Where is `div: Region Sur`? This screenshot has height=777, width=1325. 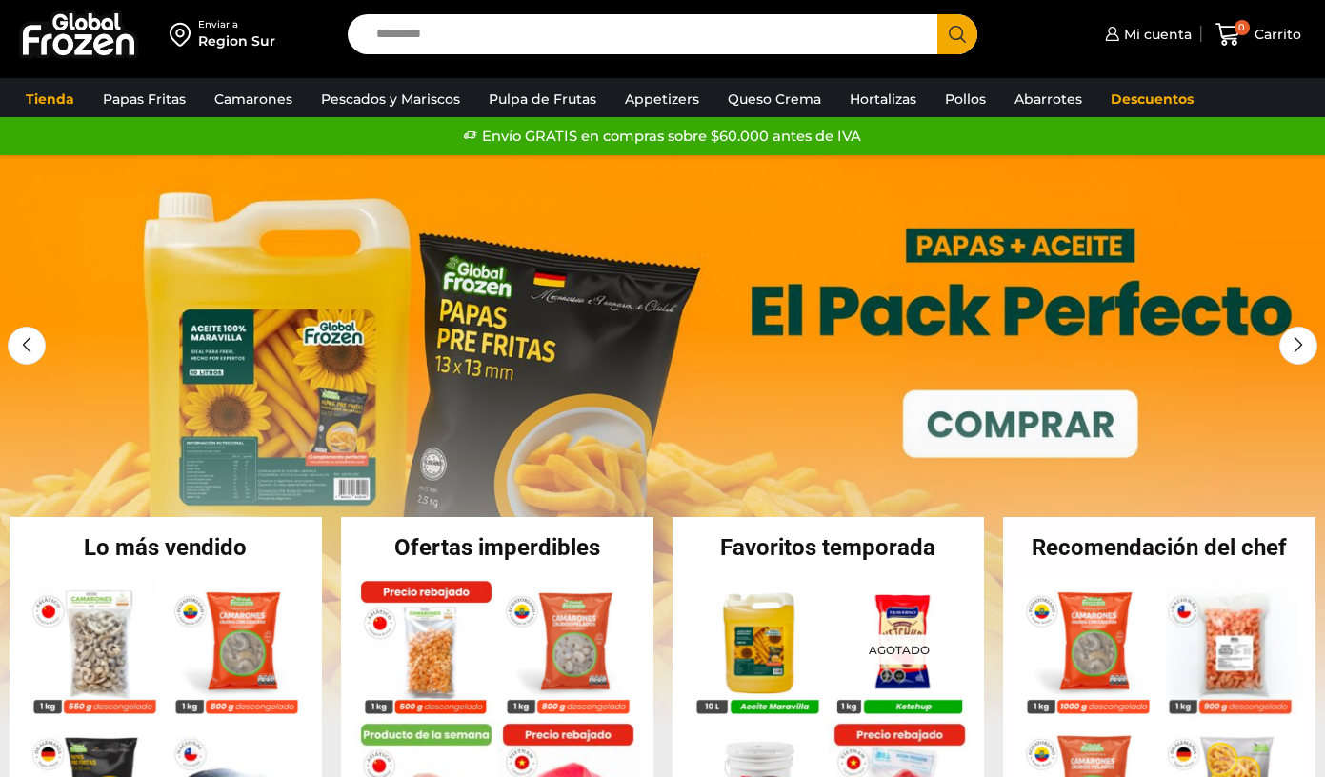 div: Region Sur is located at coordinates (236, 41).